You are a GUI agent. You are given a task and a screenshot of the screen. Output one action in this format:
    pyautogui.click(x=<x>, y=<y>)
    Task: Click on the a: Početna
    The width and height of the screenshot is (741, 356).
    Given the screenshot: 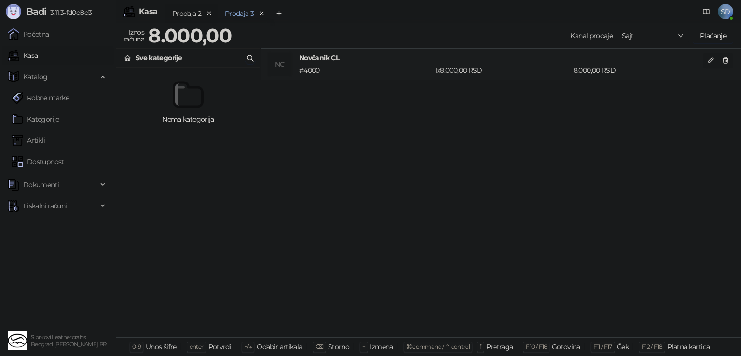 What is the action you would take?
    pyautogui.click(x=28, y=34)
    